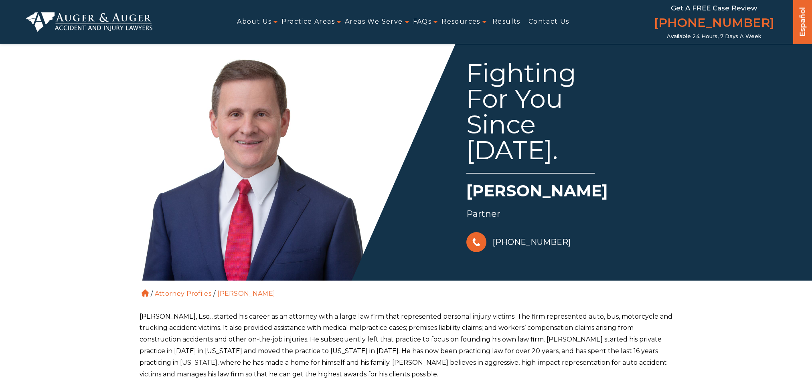 This screenshot has width=812, height=384. I want to click on a: Attorney Profiles, so click(183, 294).